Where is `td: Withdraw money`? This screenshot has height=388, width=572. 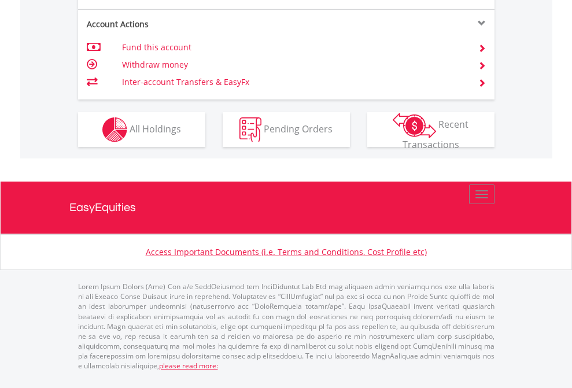
td: Withdraw money is located at coordinates (292, 65).